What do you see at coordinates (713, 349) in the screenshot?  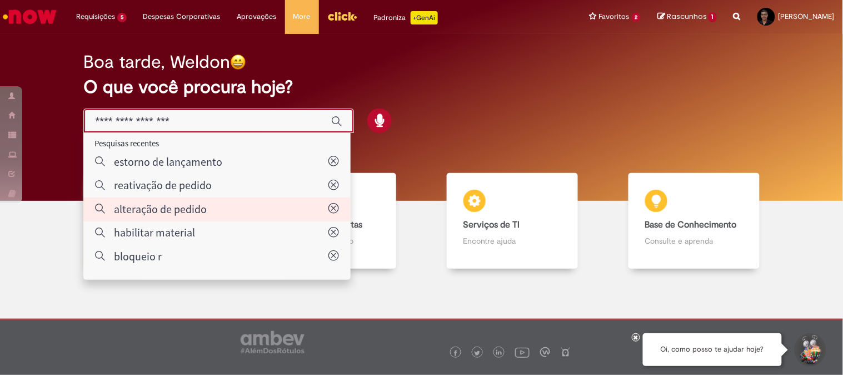 I see `div: Oi, como posso te ajudar hoje?` at bounding box center [713, 349].